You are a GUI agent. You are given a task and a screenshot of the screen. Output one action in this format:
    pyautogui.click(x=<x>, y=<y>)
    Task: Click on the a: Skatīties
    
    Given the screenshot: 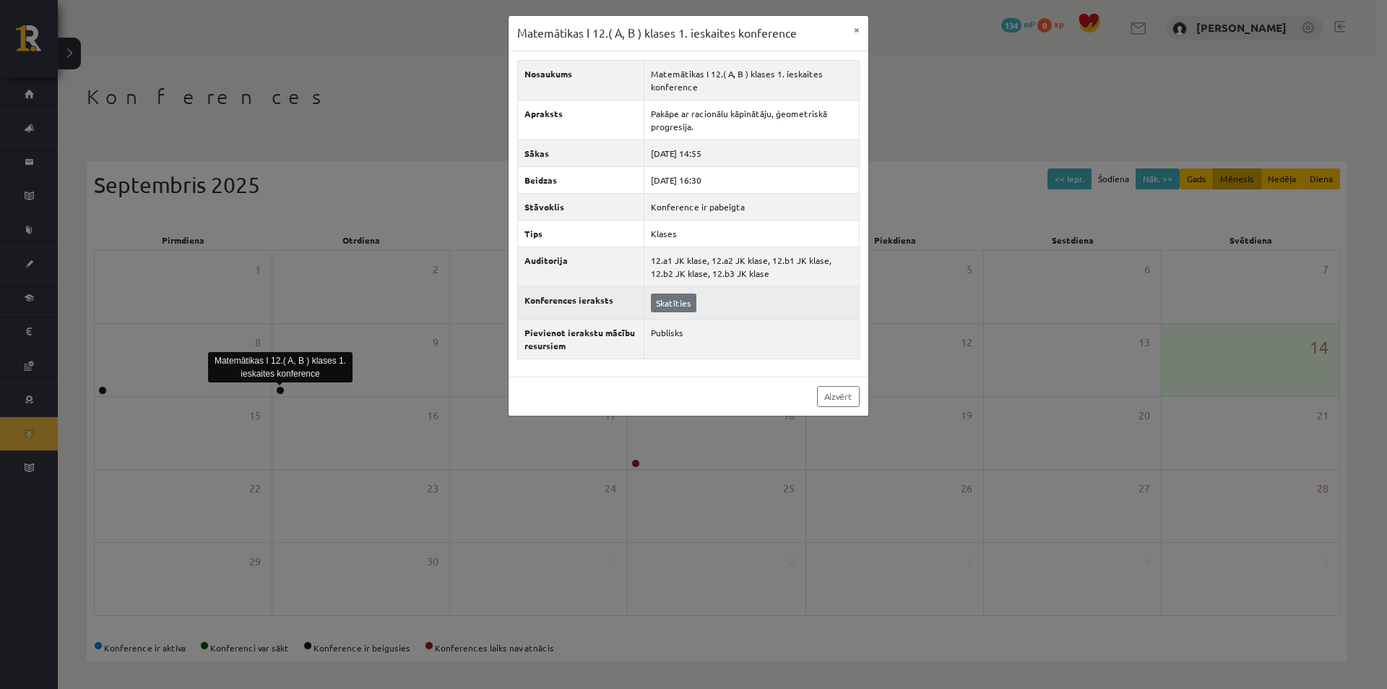 What is the action you would take?
    pyautogui.click(x=673, y=303)
    